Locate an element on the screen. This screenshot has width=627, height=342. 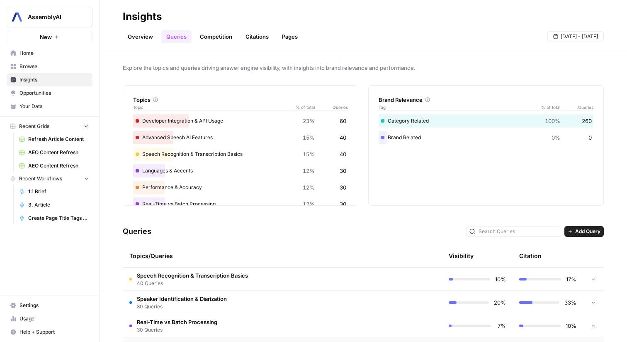
div: Brand Relevance is located at coordinates (486, 100).